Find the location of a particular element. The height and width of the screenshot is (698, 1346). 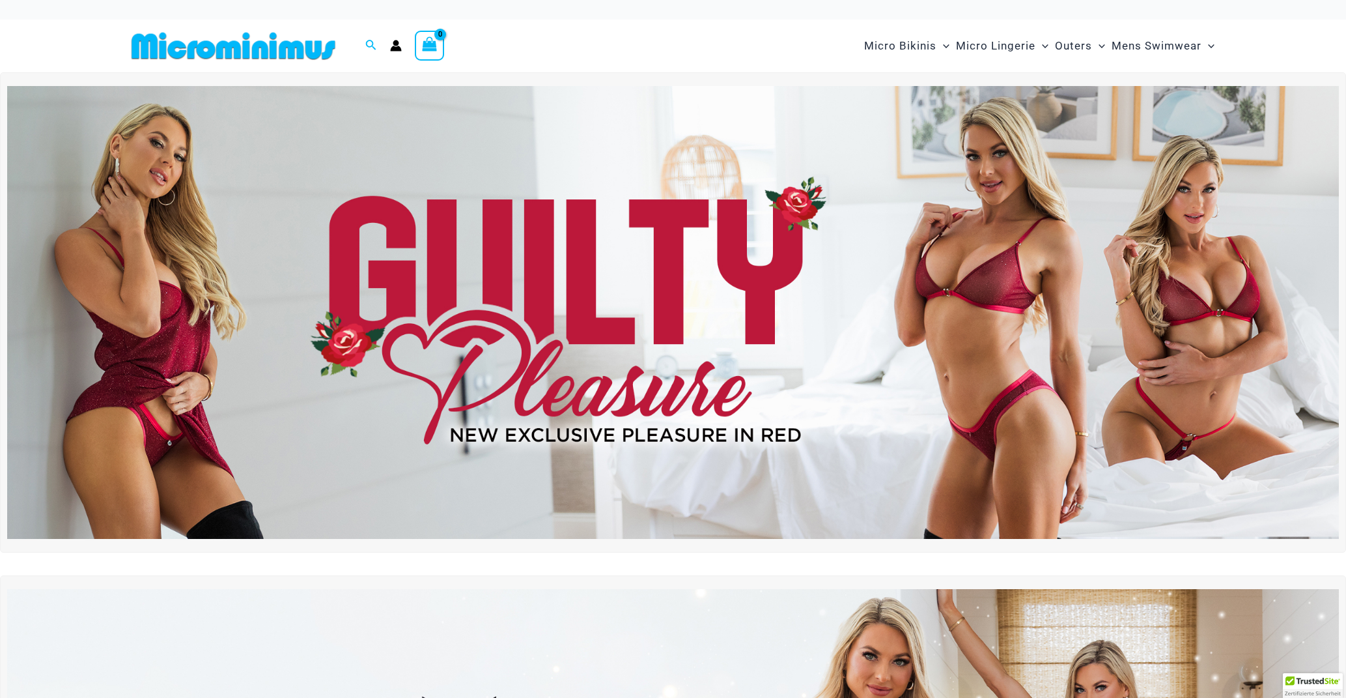

span: Micro Lingerie is located at coordinates (996, 46).